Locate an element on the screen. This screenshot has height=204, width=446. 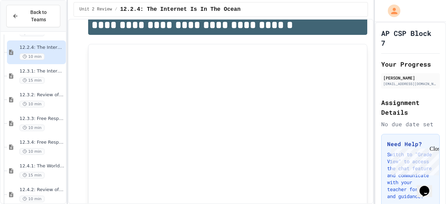
h1: AP CSP Block 7 is located at coordinates (411, 38).